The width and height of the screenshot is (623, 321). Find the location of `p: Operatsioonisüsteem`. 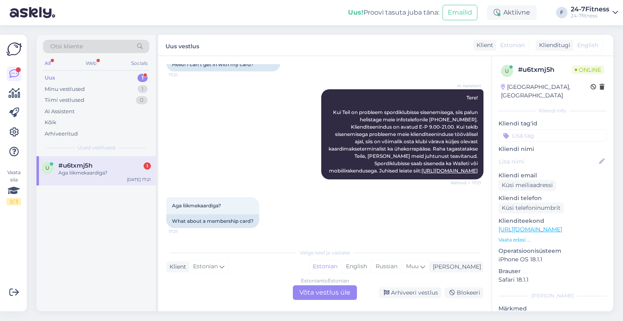

p: Operatsioonisüsteem is located at coordinates (553, 251).